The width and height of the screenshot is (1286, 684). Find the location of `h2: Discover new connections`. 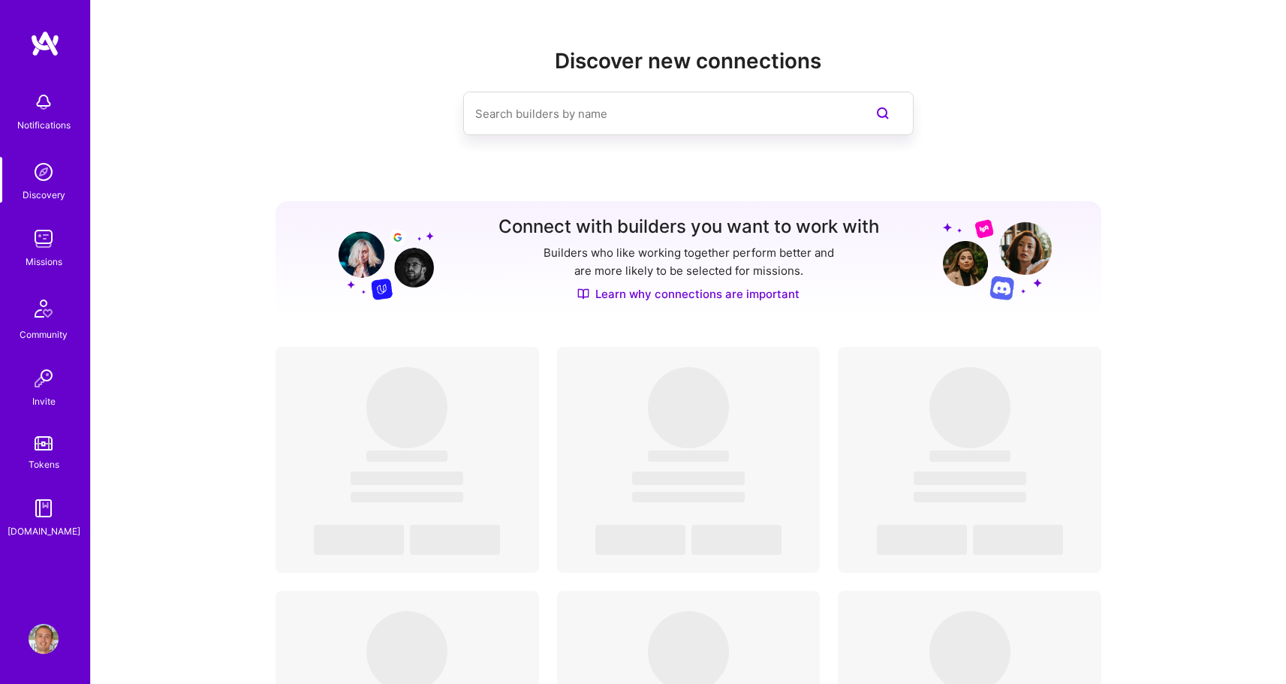

h2: Discover new connections is located at coordinates (689, 61).